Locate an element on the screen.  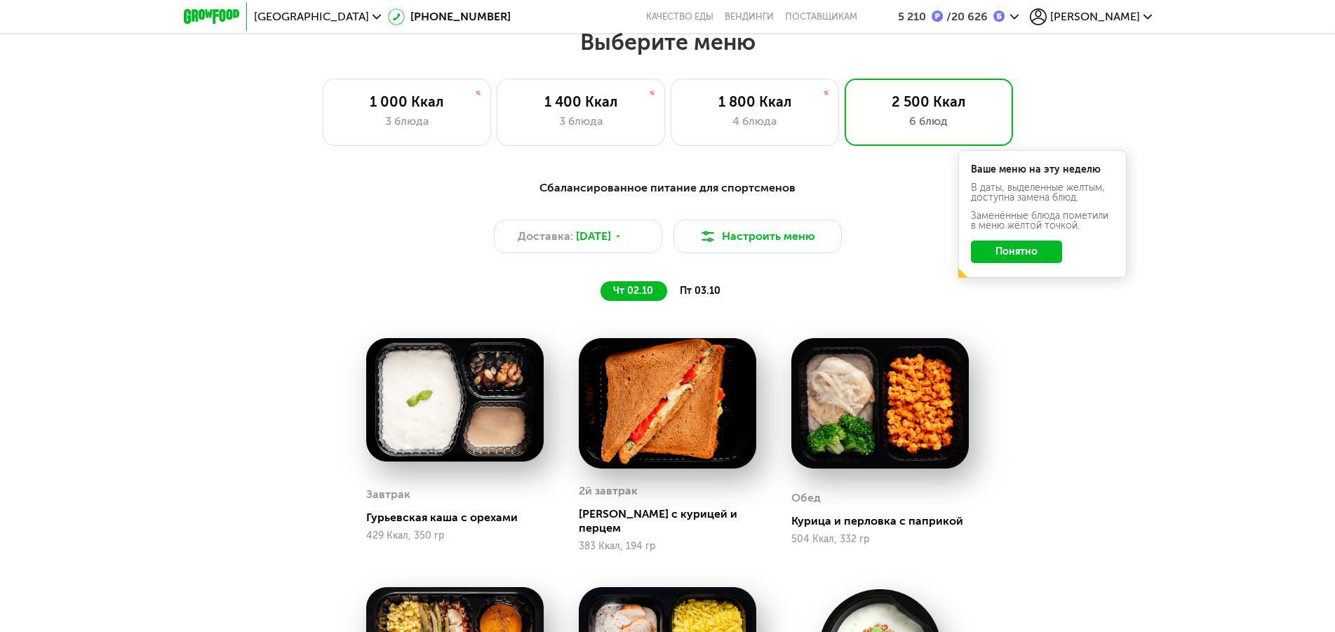
div: Гурьевская каша с орехами is located at coordinates (460, 518).